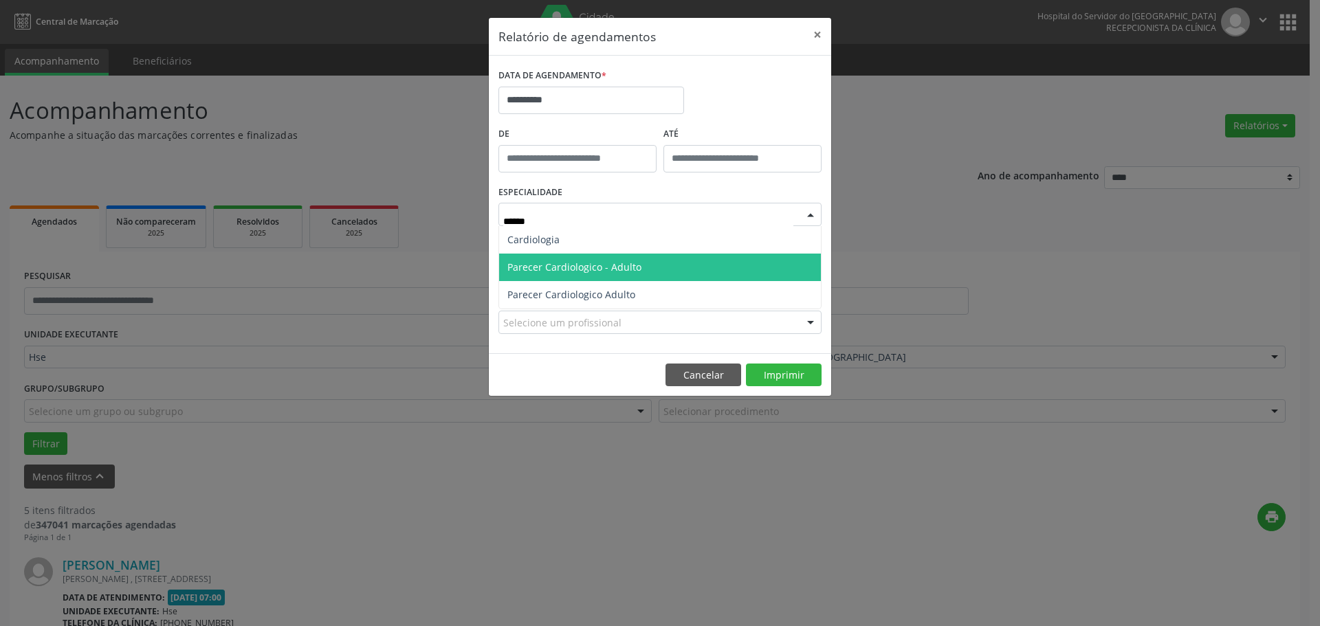 The height and width of the screenshot is (626, 1320). Describe the element at coordinates (533, 239) in the screenshot. I see `span: Cardiologia` at that location.